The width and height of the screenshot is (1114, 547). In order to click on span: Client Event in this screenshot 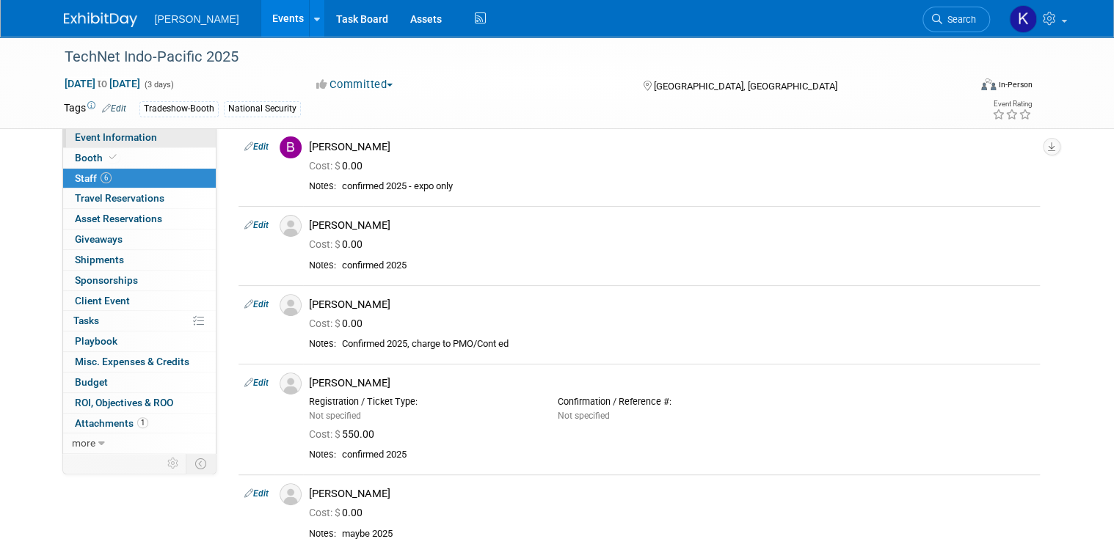, I will do `click(102, 301)`.